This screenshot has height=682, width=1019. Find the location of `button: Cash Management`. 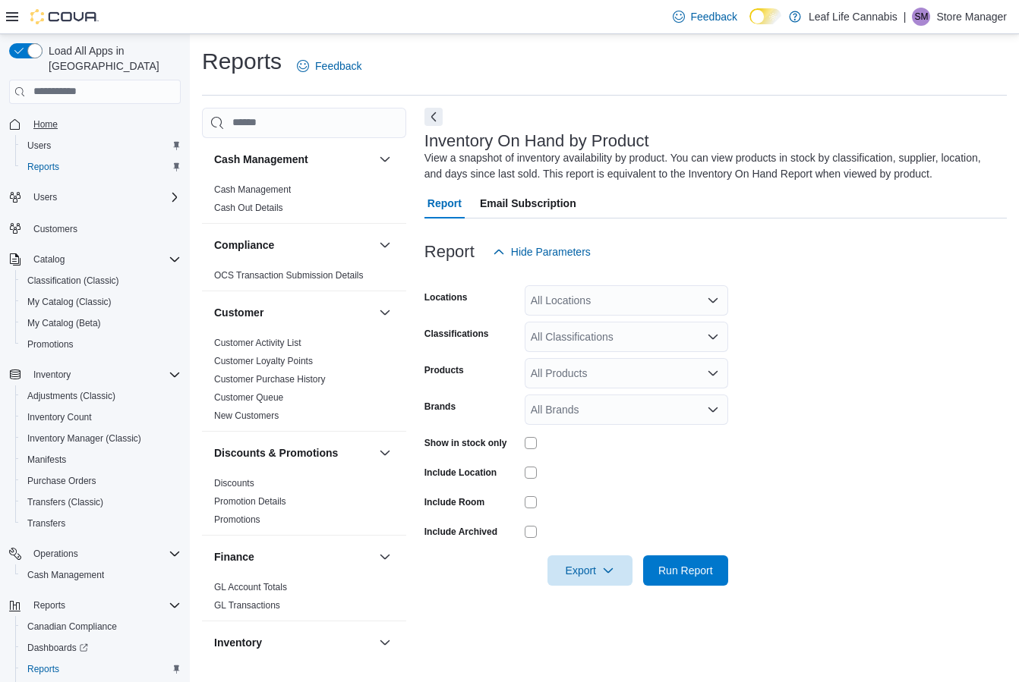

button: Cash Management is located at coordinates (293, 159).